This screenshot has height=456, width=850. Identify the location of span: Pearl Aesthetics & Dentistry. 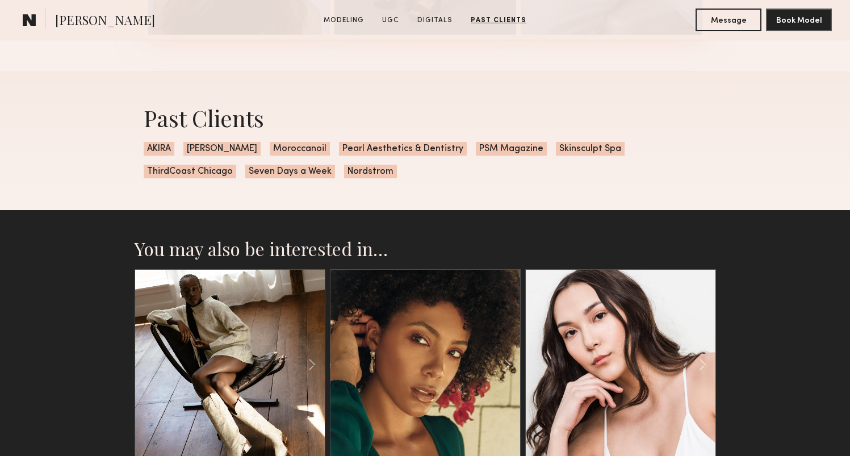
(402, 149).